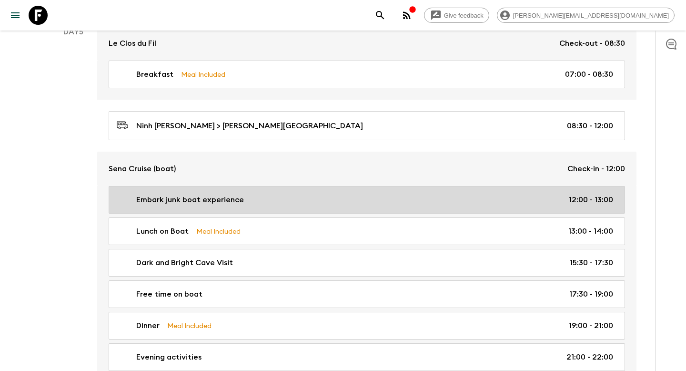 The height and width of the screenshot is (371, 686). Describe the element at coordinates (367, 231) in the screenshot. I see `a: Lunch on BoatMeal Included13:00 - 14:00` at that location.